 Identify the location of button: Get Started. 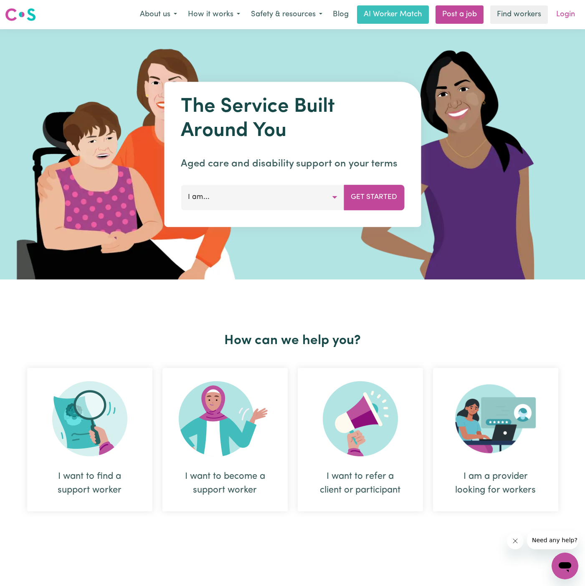
(373, 197).